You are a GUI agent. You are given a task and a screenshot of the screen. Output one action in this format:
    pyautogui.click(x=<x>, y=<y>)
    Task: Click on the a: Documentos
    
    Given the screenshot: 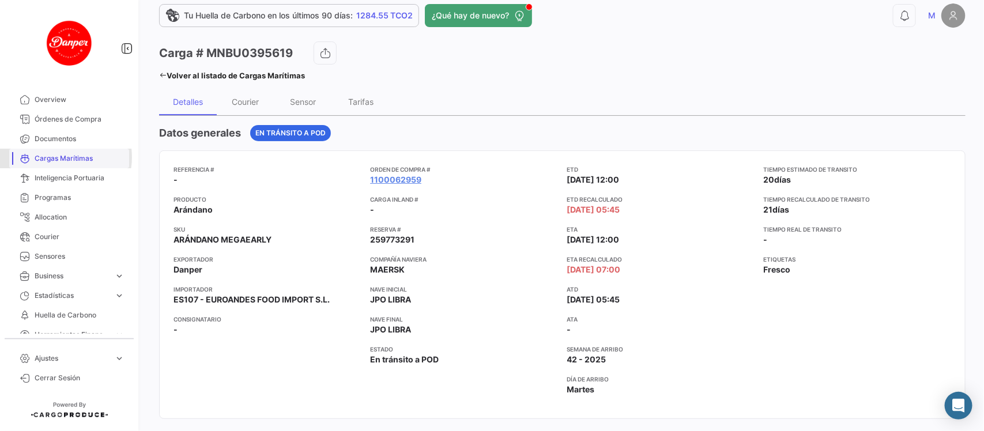 What is the action you would take?
    pyautogui.click(x=69, y=139)
    